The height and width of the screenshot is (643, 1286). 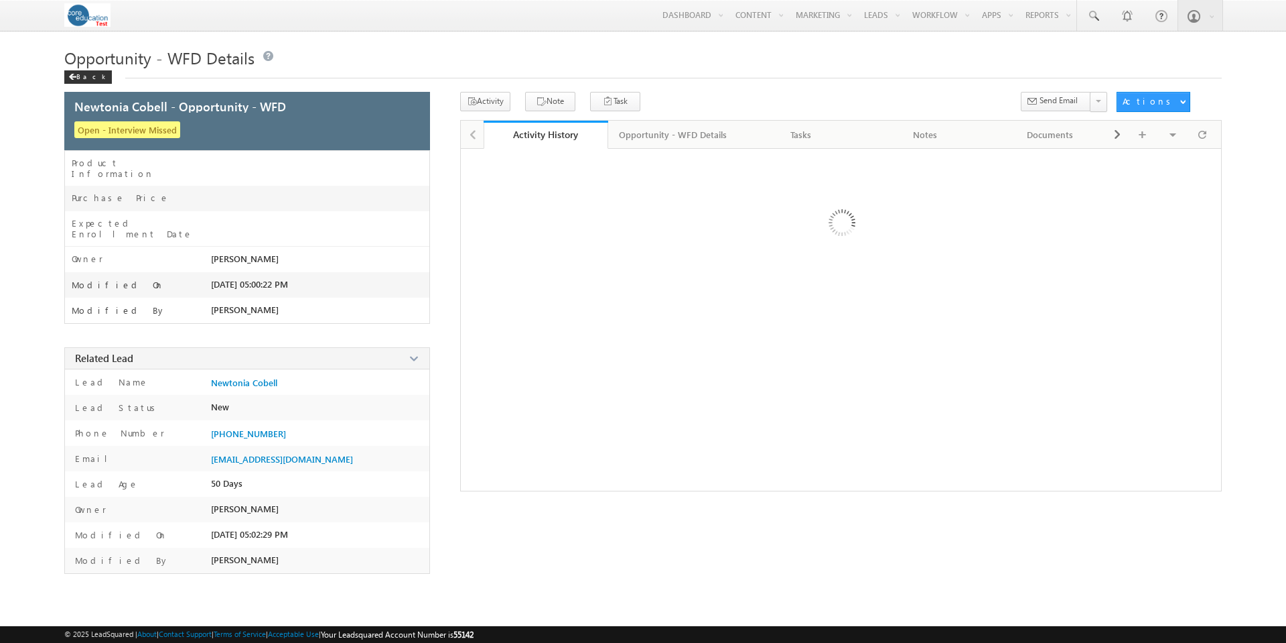 I want to click on img: Loading ..., so click(x=841, y=224).